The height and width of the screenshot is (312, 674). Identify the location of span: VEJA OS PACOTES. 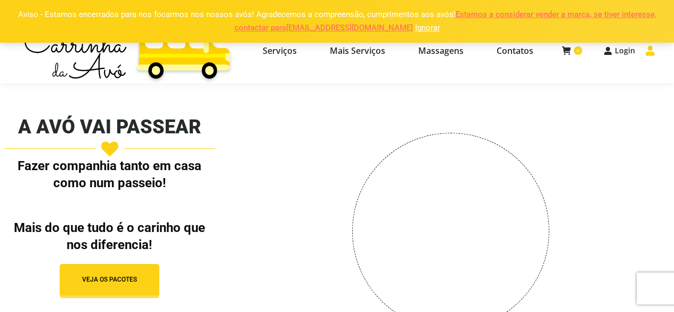
(109, 279).